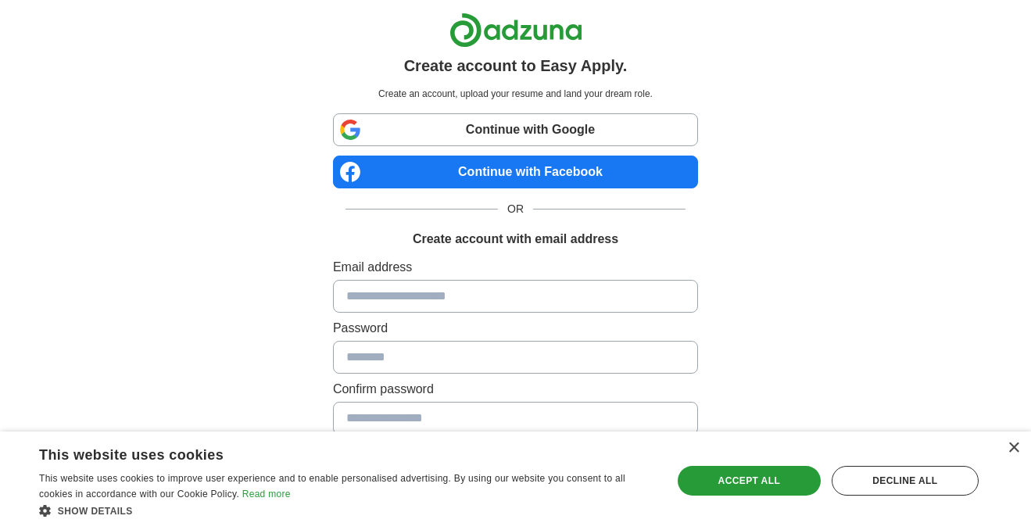 Image resolution: width=1031 pixels, height=530 pixels. I want to click on span: Show details, so click(95, 511).